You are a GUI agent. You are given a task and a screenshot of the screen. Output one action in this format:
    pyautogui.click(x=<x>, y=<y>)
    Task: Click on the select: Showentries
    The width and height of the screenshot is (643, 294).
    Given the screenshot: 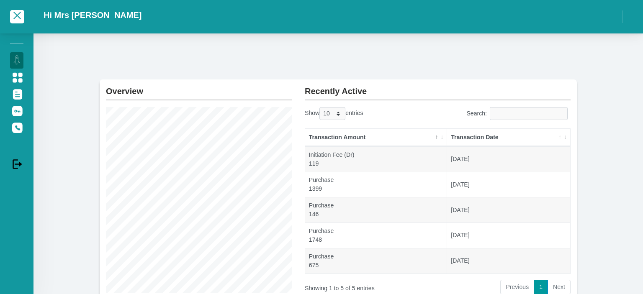 What is the action you would take?
    pyautogui.click(x=333, y=114)
    